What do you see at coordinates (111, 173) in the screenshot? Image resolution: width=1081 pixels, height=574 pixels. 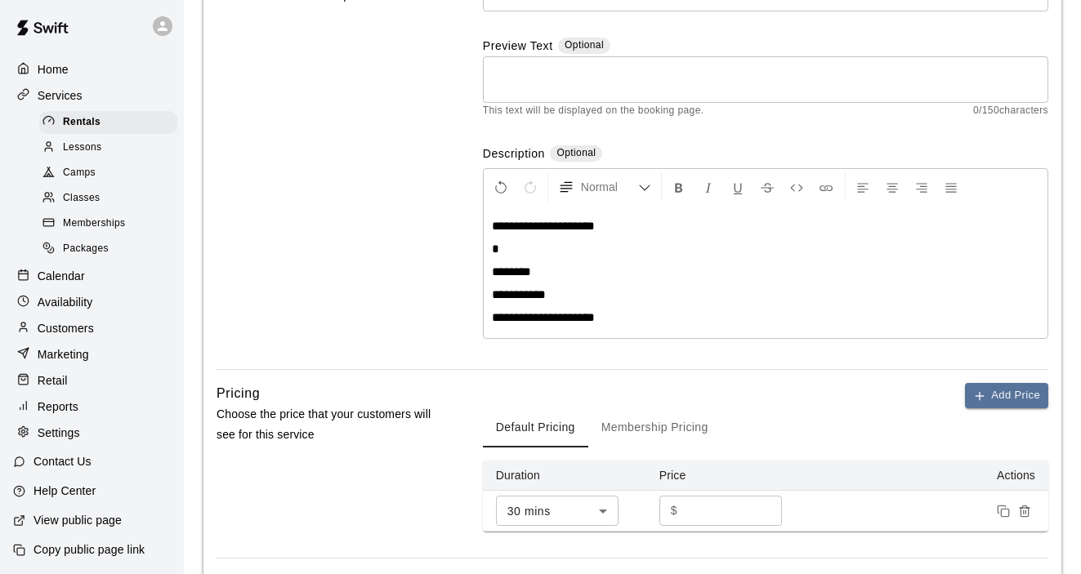 I see `a: Camps` at bounding box center [111, 173].